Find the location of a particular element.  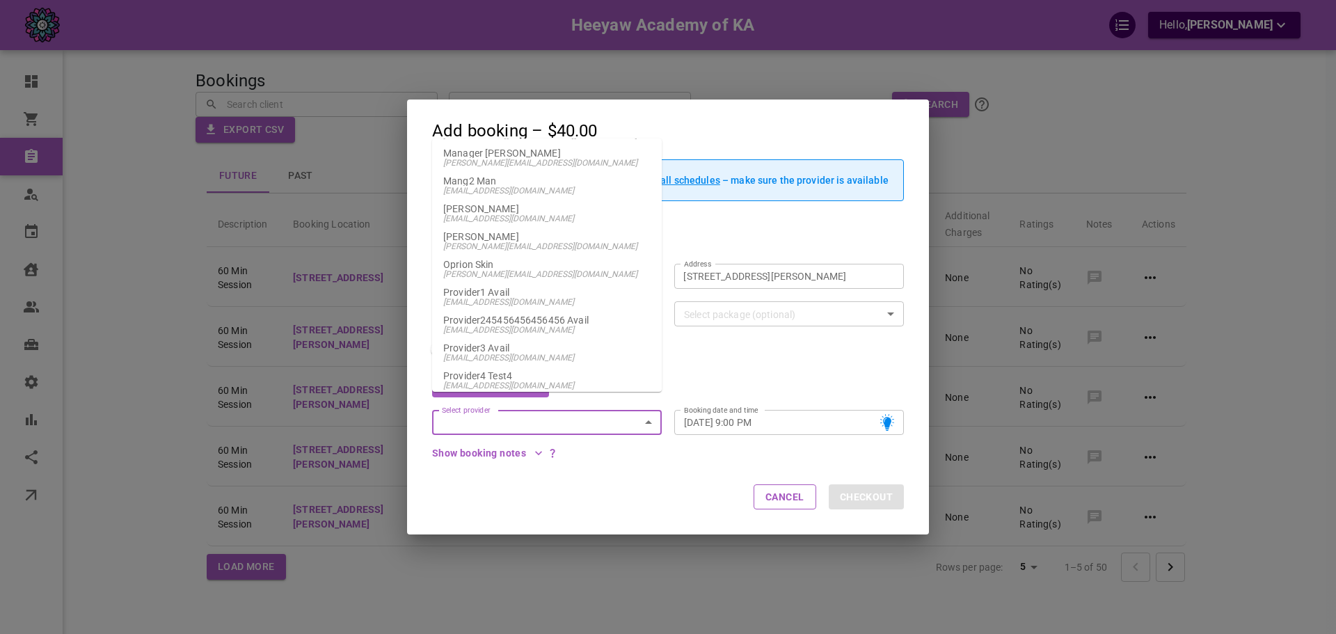

button: Close is located at coordinates (649, 423).